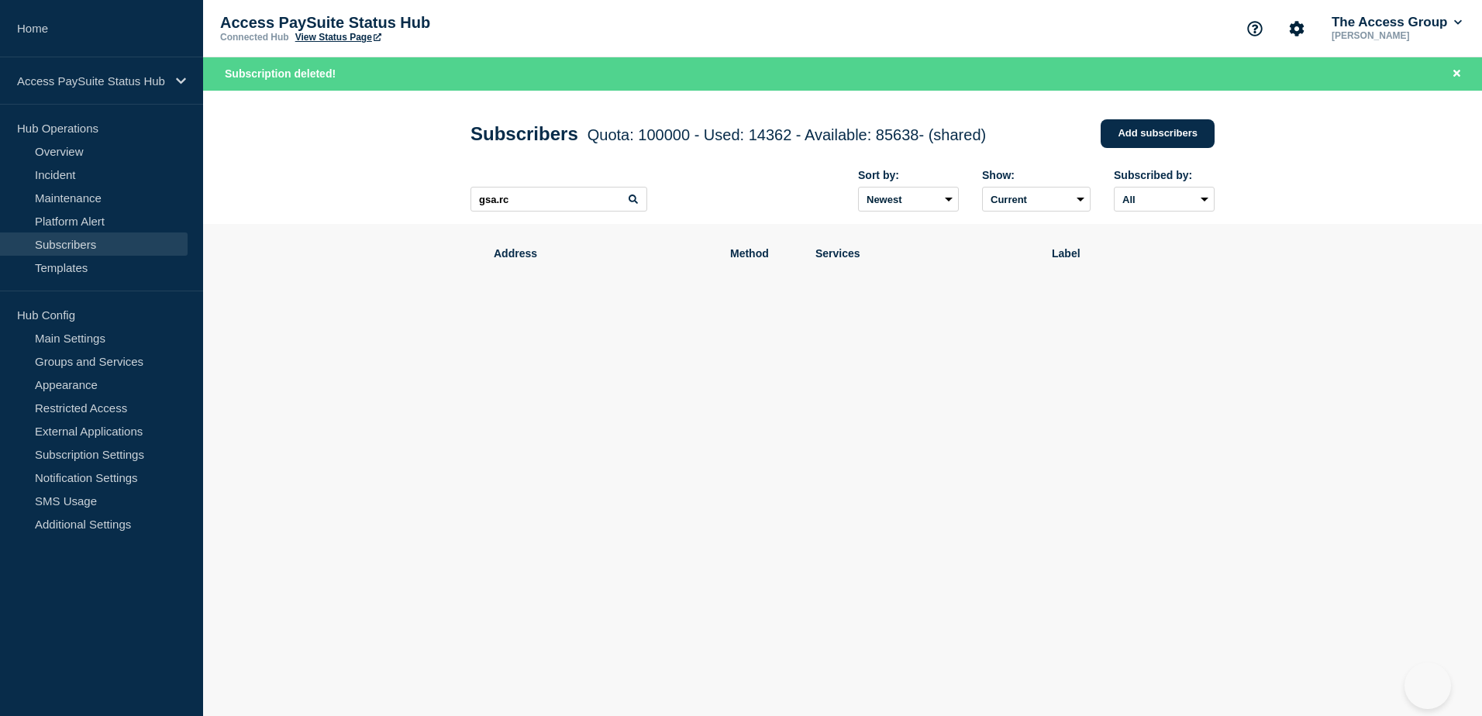 This screenshot has height=716, width=1482. I want to click on span: Subscription deleted!, so click(280, 74).